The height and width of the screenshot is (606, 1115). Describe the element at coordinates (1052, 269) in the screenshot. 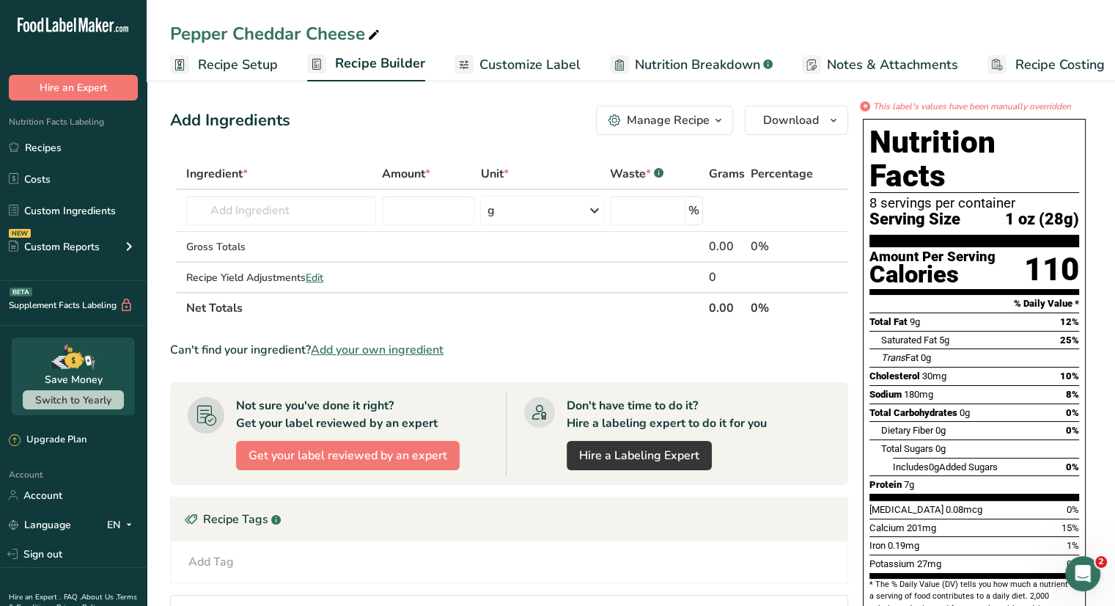

I see `div: 110` at that location.